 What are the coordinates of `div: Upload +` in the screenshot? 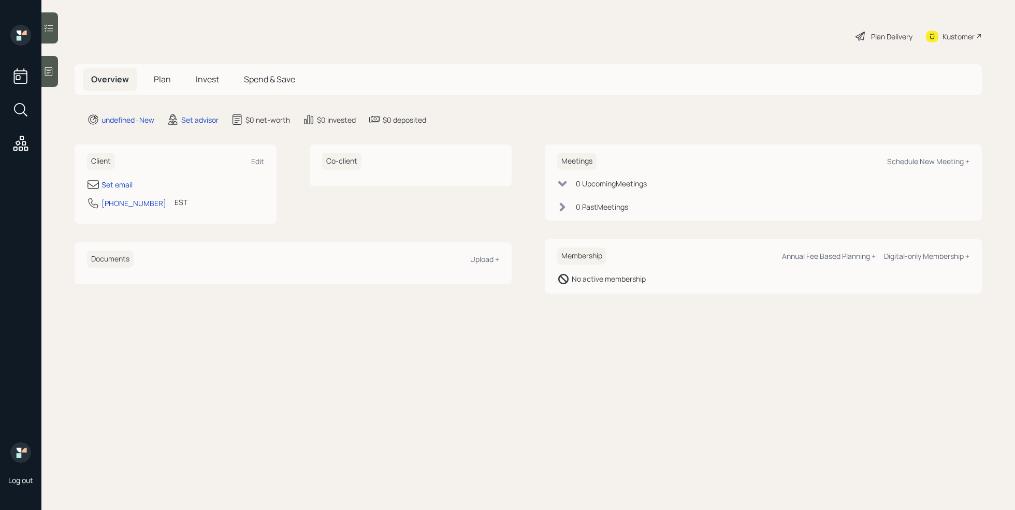 It's located at (485, 259).